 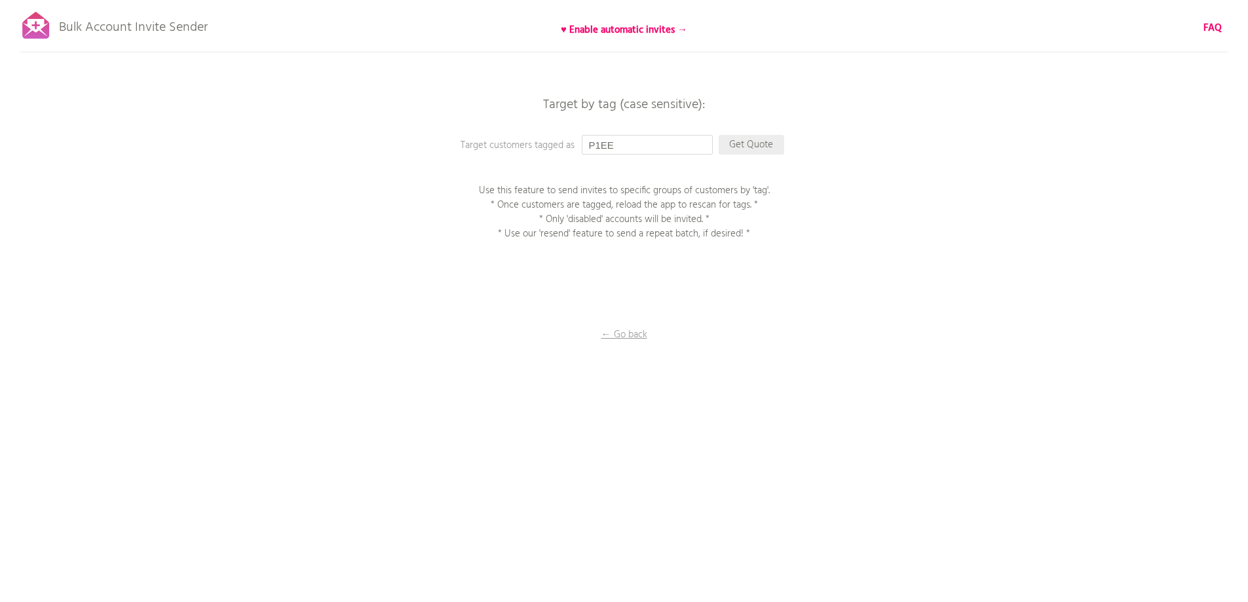 I want to click on p: Bulk Account Invite Sender, so click(x=133, y=24).